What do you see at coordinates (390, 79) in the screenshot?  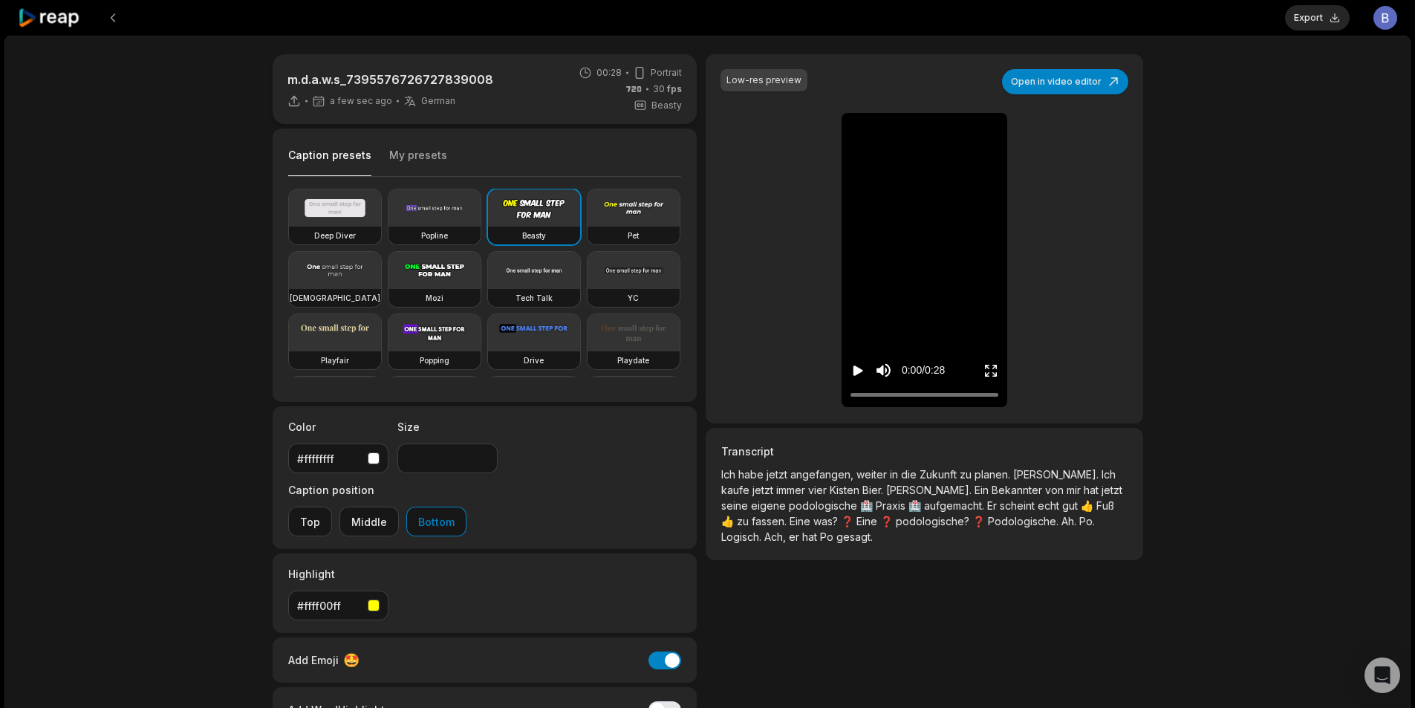 I see `p: m.d.a.w.s_7395576726727839008` at bounding box center [390, 79].